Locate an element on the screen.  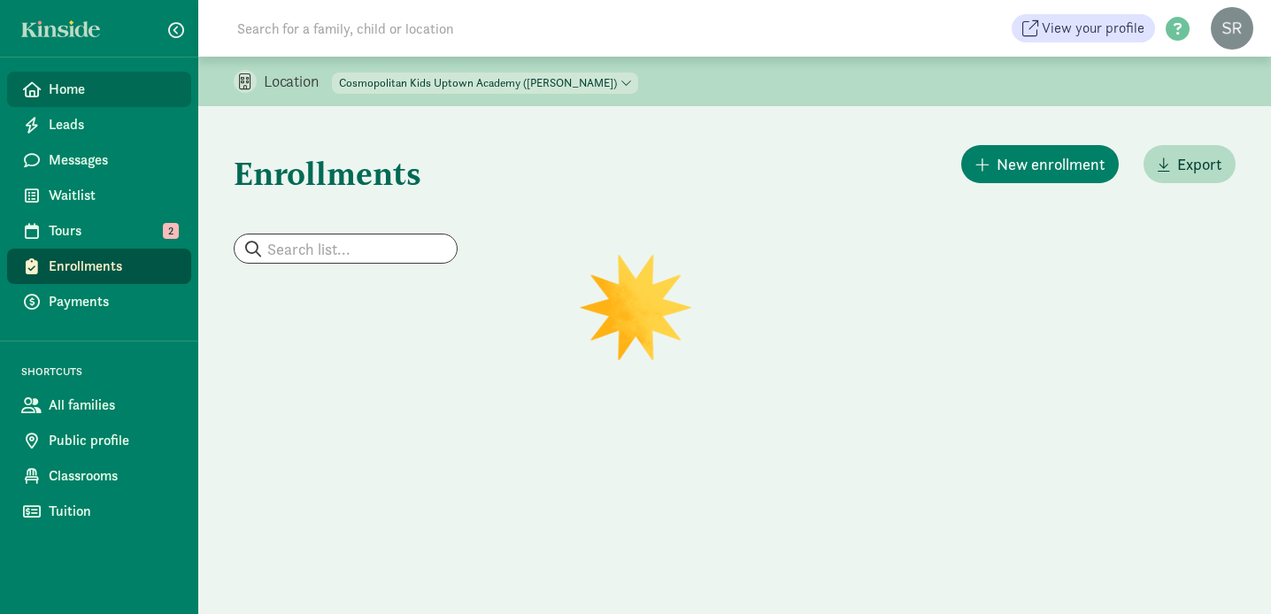
span: Leads is located at coordinates (112, 125).